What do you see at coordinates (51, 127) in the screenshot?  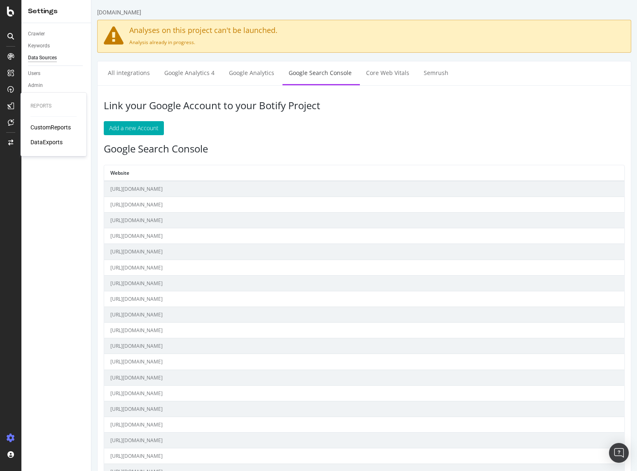 I see `div: CustomReports` at bounding box center [51, 127].